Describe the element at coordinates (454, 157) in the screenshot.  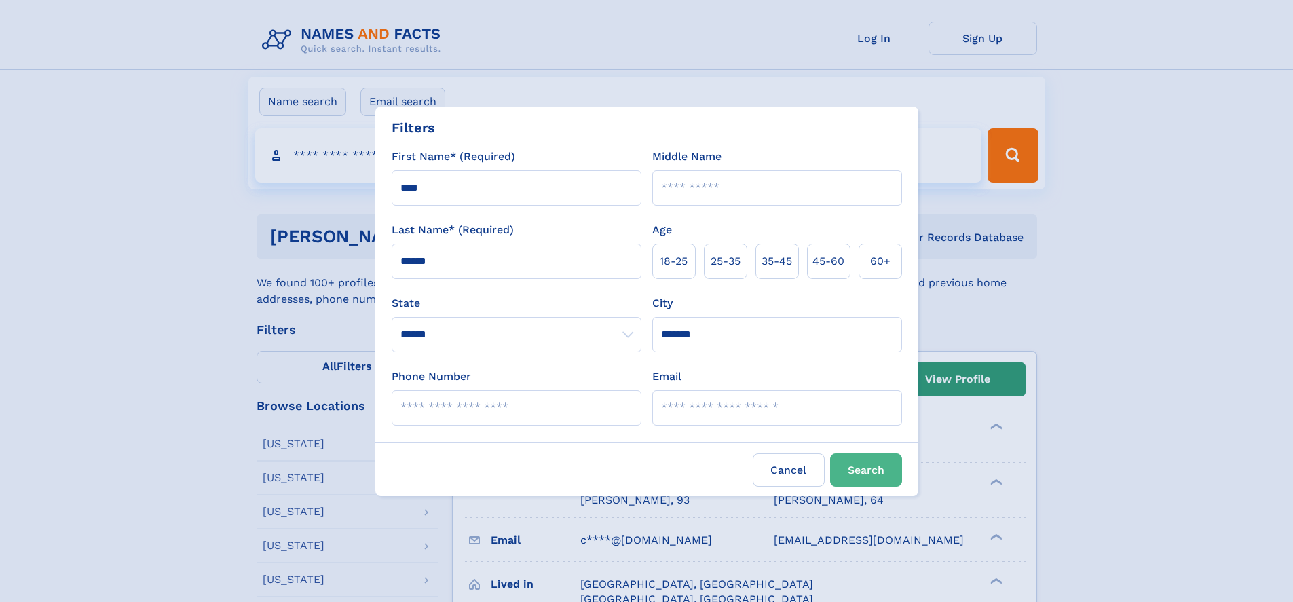
I see `label: First Name* (Required)` at that location.